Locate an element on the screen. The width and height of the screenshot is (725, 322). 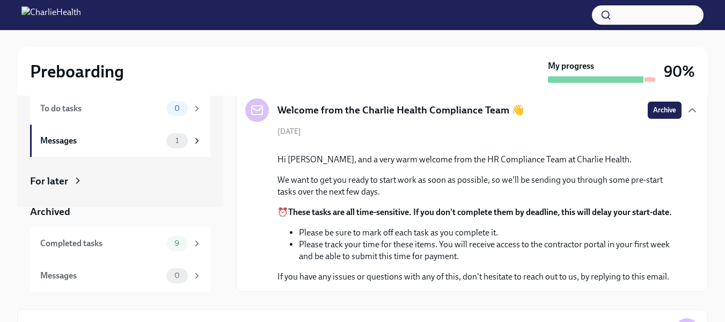
p: If you have any issues or questions with any of this, don't hesitate to reach out to us, by reply... is located at coordinates (479, 276).